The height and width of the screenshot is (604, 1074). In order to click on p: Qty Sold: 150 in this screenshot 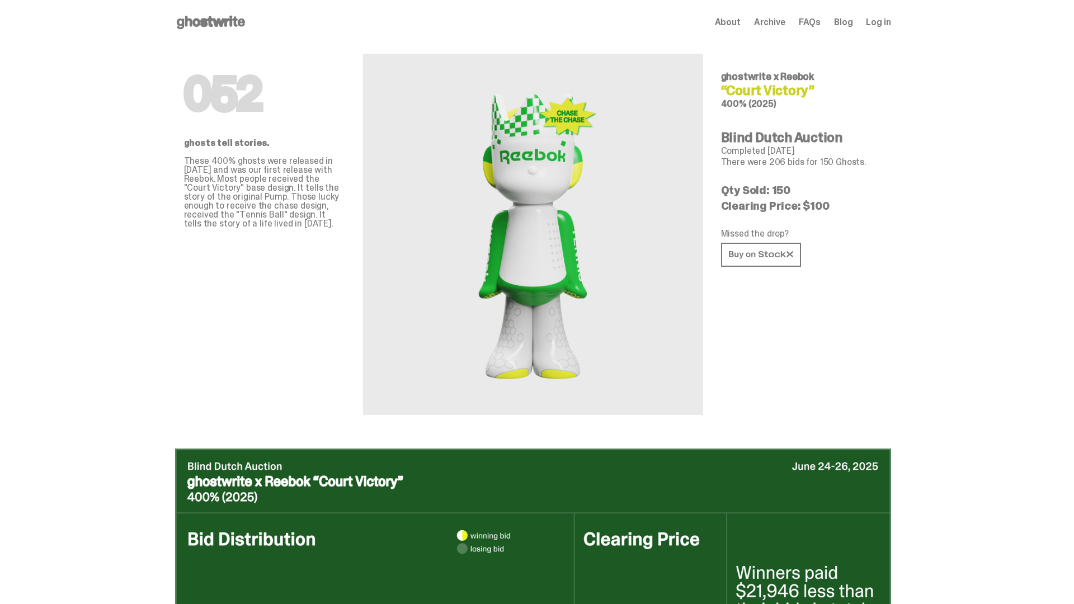, I will do `click(801, 190)`.